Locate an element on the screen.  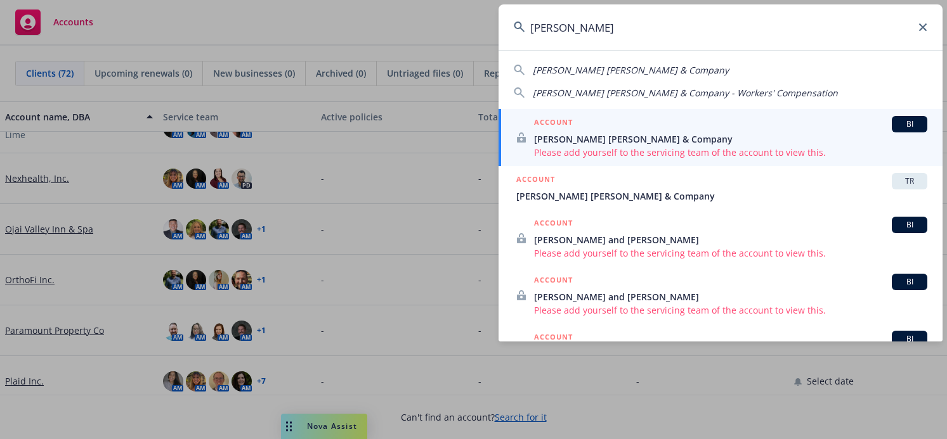
span: TR is located at coordinates (909, 181).